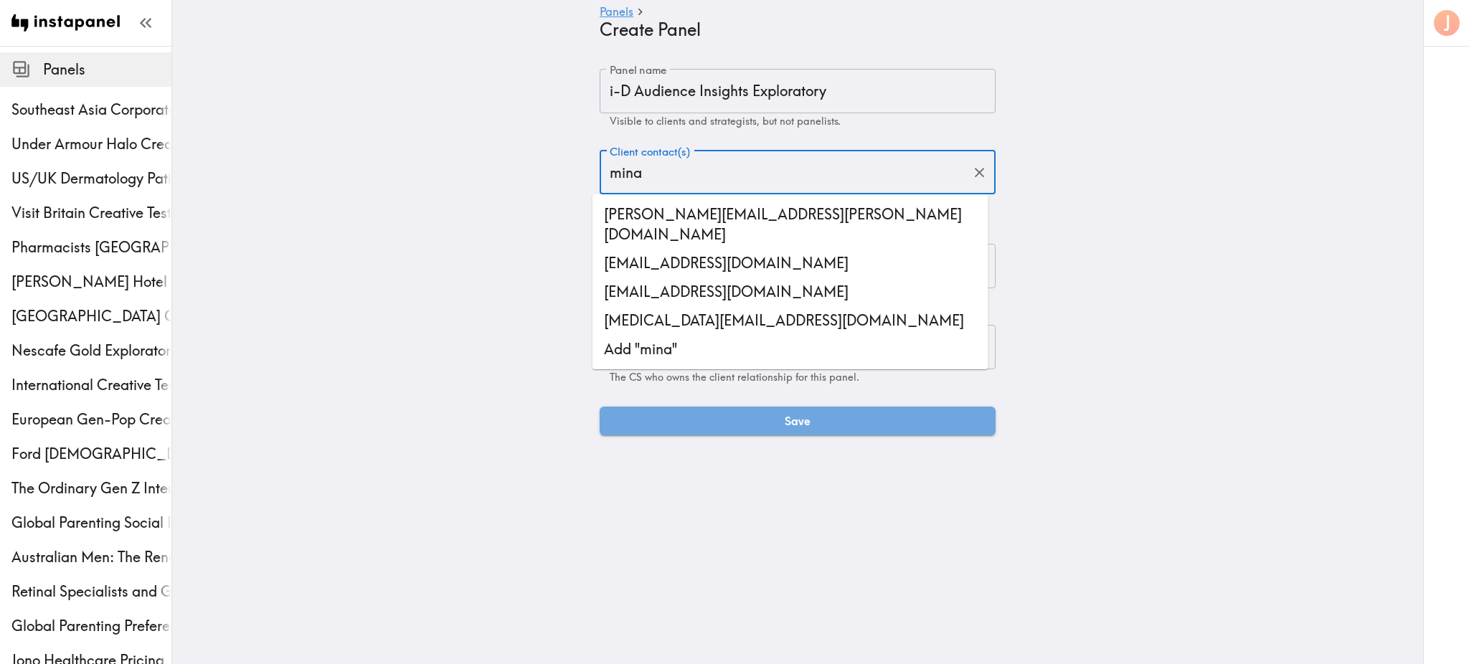  What do you see at coordinates (1447, 23) in the screenshot?
I see `button: J` at bounding box center [1447, 23].